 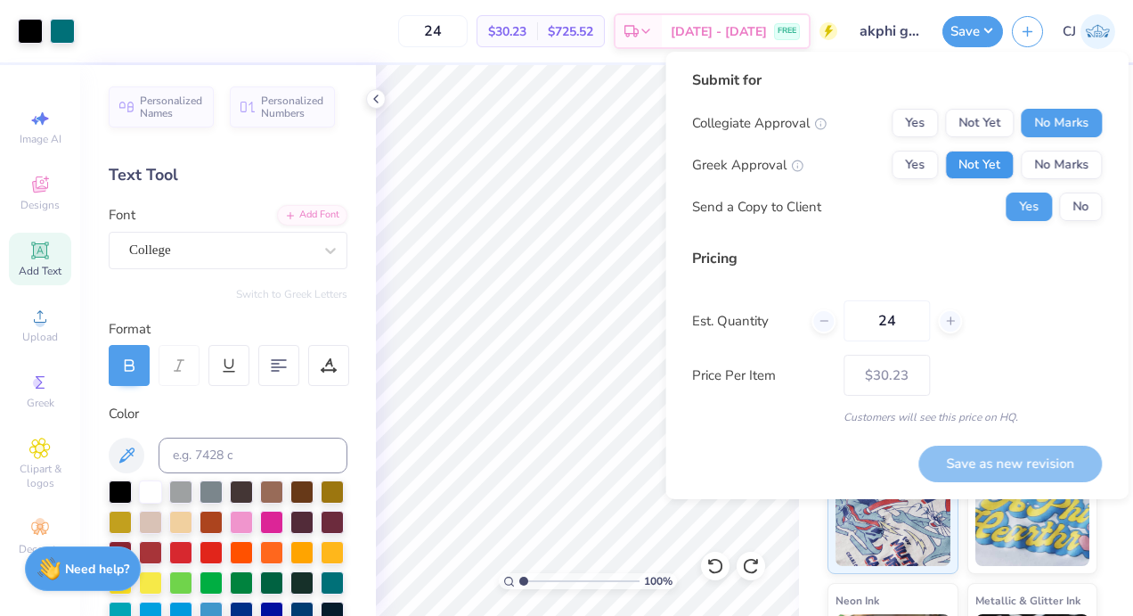 I want to click on button: Save, so click(x=973, y=31).